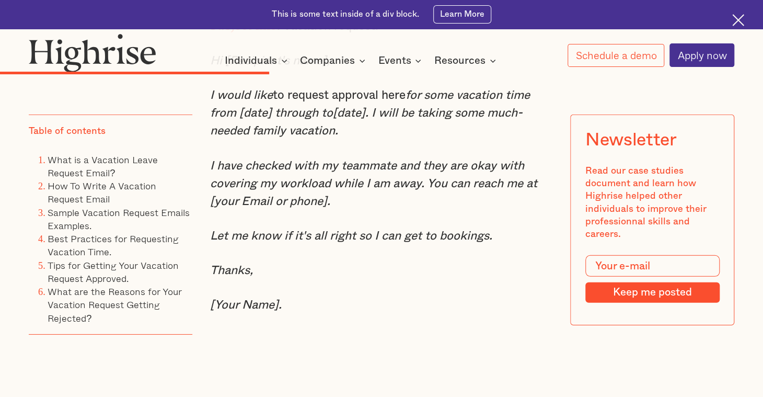 The height and width of the screenshot is (397, 763). What do you see at coordinates (93, 53) in the screenshot?
I see `img: Highrise logo` at bounding box center [93, 53].